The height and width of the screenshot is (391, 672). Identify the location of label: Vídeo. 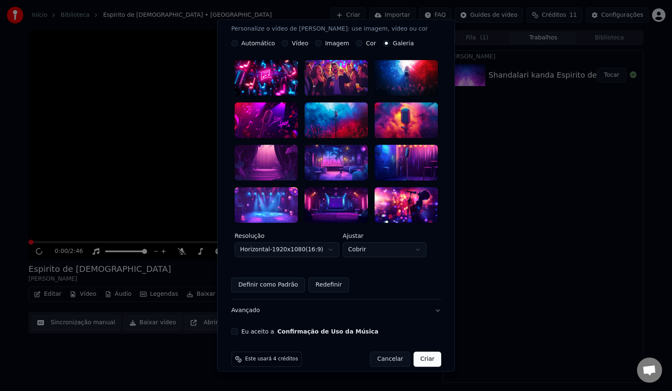
(300, 43).